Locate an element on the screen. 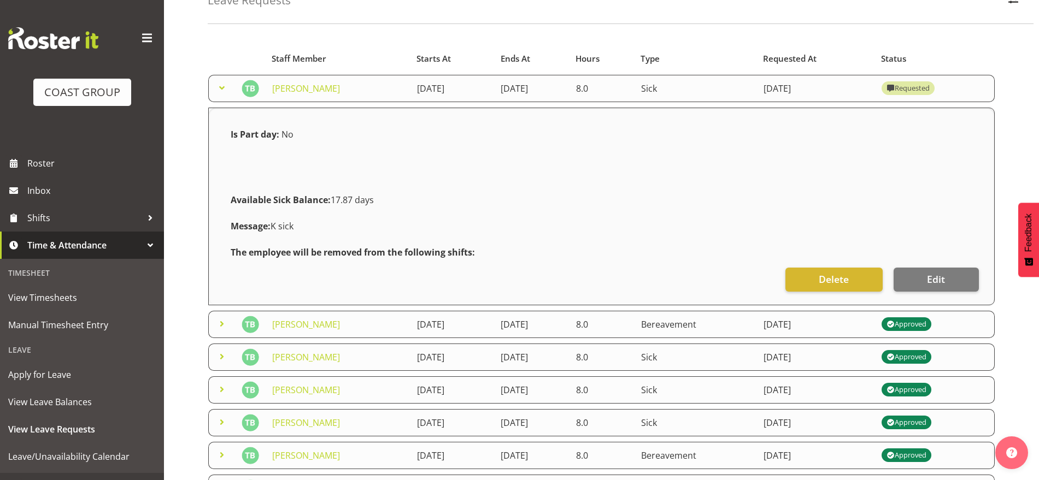 This screenshot has height=480, width=1039. span: Leave/Unavailability Calendar is located at coordinates (82, 457).